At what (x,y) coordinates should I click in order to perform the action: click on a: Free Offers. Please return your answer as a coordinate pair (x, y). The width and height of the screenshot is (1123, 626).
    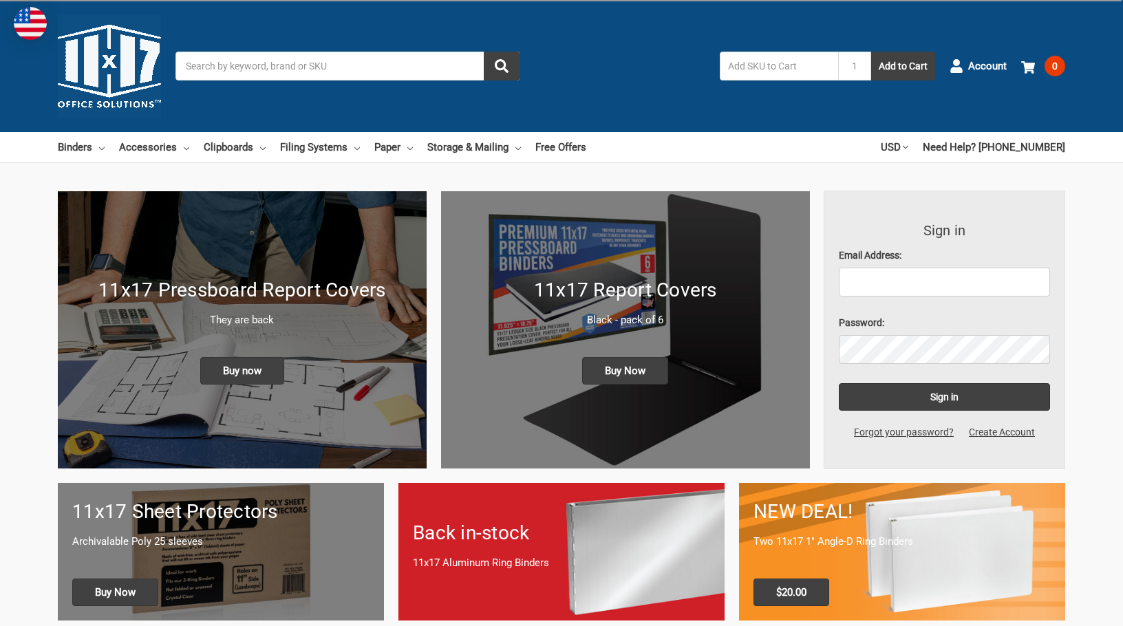
    Looking at the image, I should click on (561, 147).